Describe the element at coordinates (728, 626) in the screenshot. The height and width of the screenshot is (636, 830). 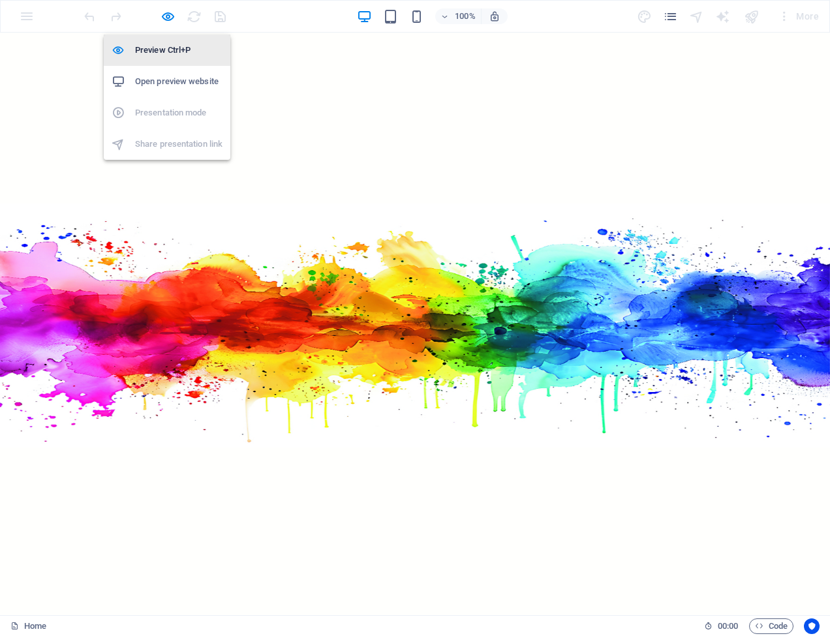
I see `span: 00 00` at that location.